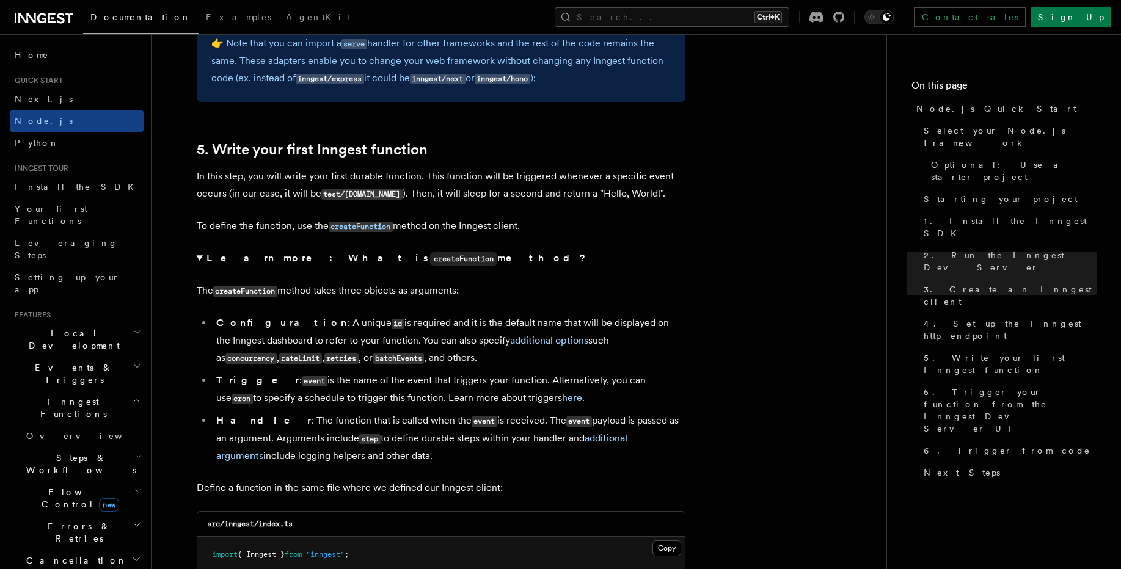 Image resolution: width=1121 pixels, height=569 pixels. What do you see at coordinates (1007, 261) in the screenshot?
I see `a: 2. Run the Inngest Dev Server` at bounding box center [1007, 261].